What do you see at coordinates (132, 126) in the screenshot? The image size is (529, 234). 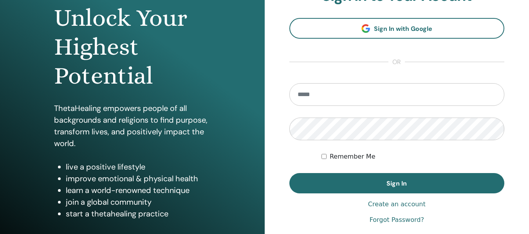 I see `p: ThetaHealing empowers people of all backgrounds and religions to find purpose, transform lives, a...` at bounding box center [132, 126].